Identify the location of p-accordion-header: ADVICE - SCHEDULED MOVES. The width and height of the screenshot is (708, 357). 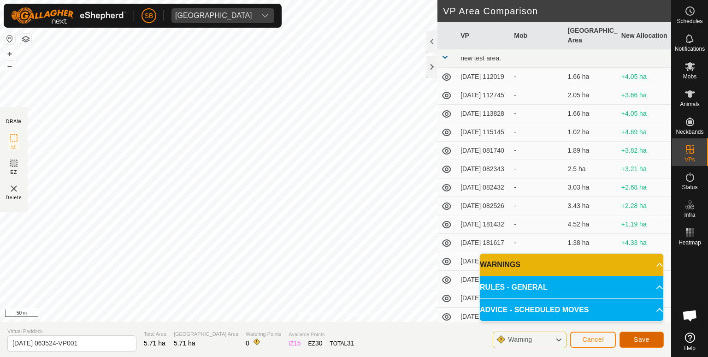
(572, 310).